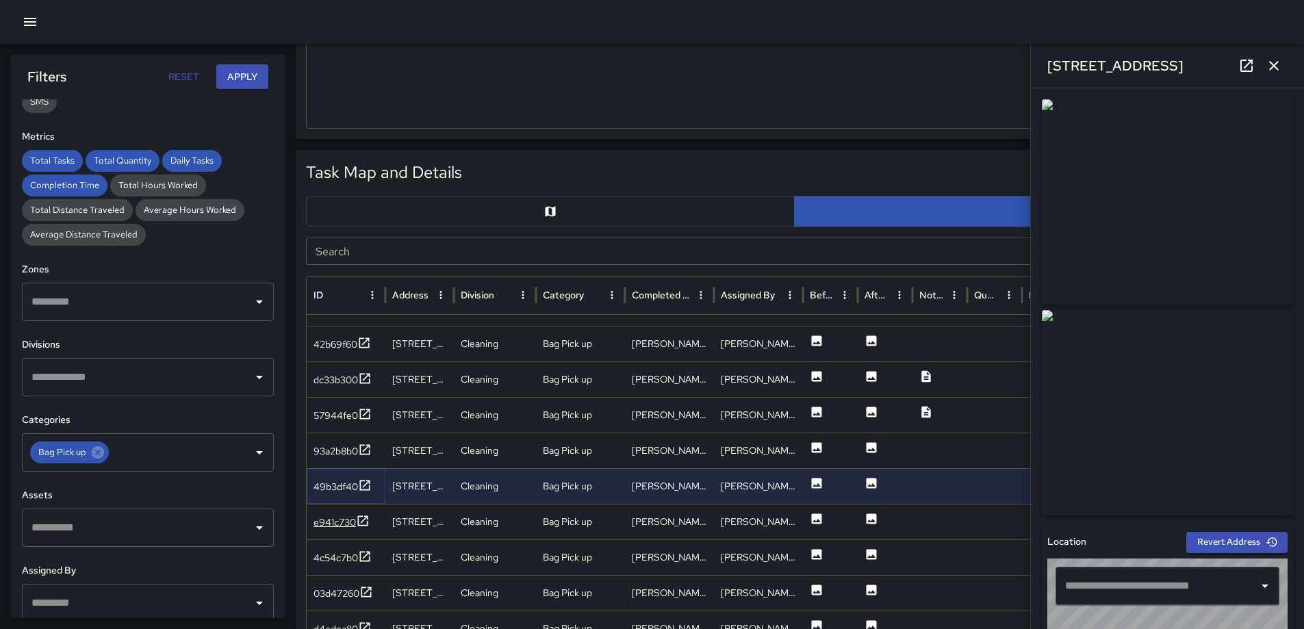 This screenshot has width=1304, height=629. What do you see at coordinates (420, 344) in the screenshot?
I see `div: 172 L Street Northeast` at bounding box center [420, 344].